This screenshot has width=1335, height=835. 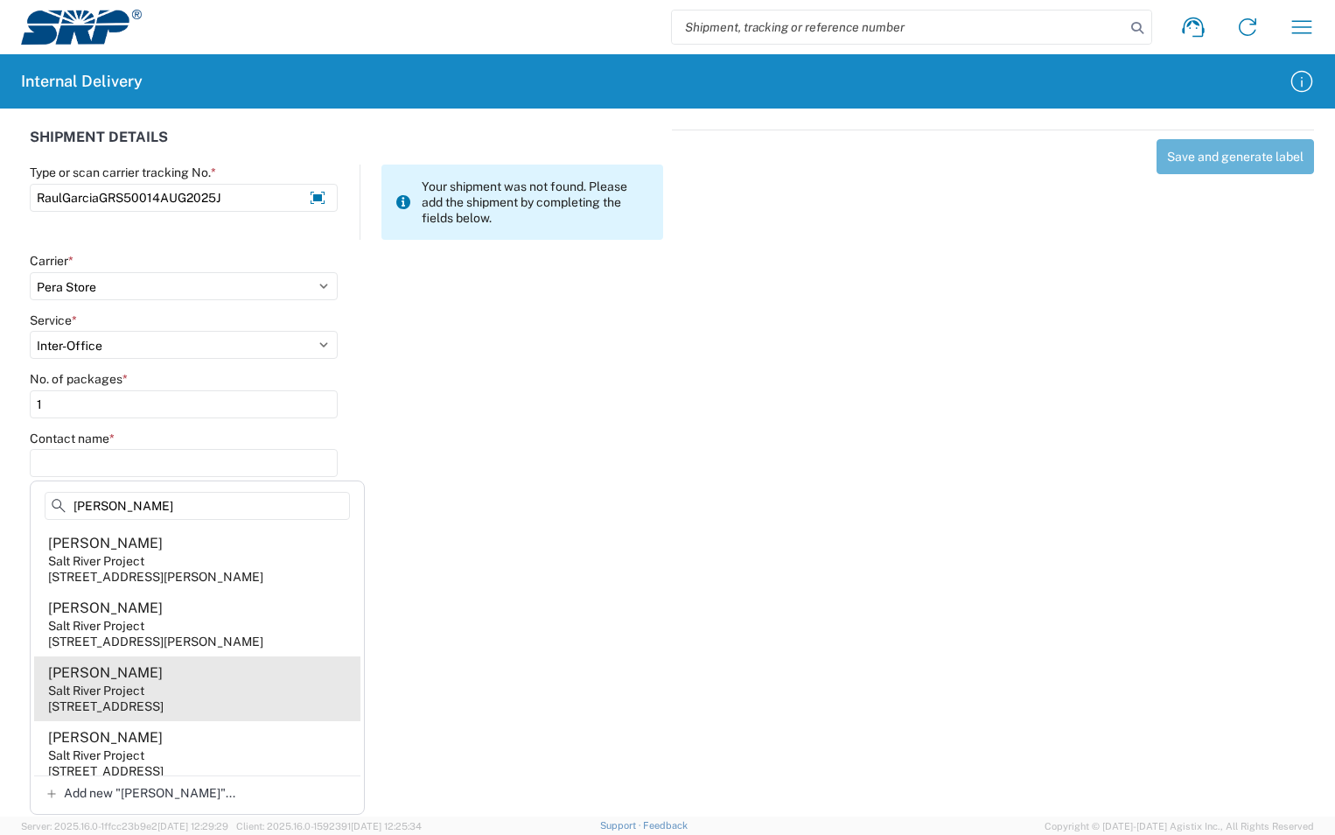 What do you see at coordinates (329, 826) in the screenshot?
I see `span: Client: 2025.16.0-1592391` at bounding box center [329, 826].